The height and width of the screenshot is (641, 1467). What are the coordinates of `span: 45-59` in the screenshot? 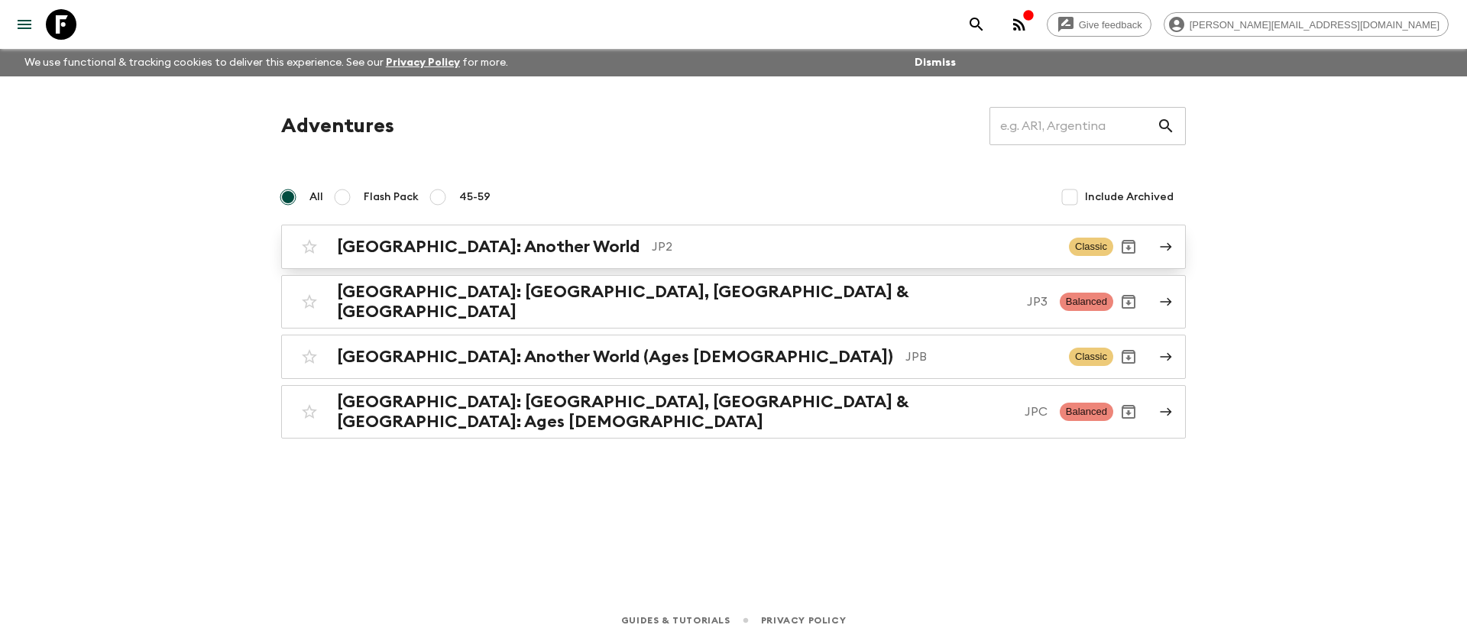 It's located at (475, 197).